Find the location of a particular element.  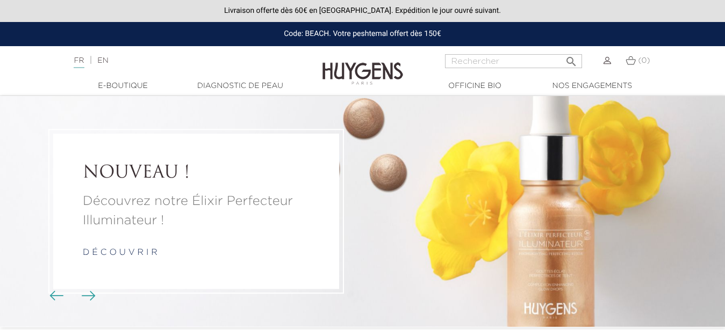

a: Diagnostic de peau is located at coordinates (240, 86).